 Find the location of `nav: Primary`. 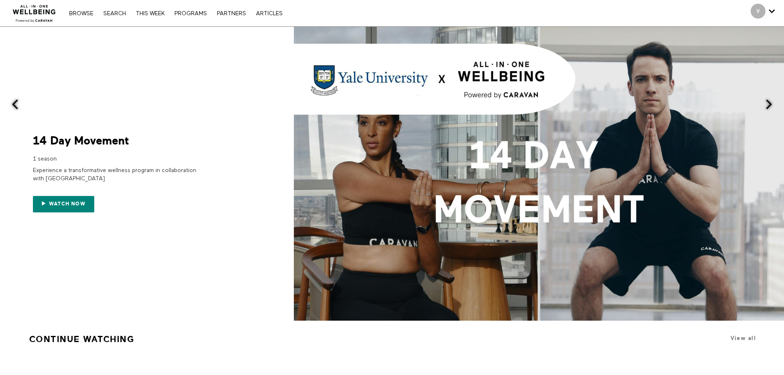

nav: Primary is located at coordinates (176, 13).